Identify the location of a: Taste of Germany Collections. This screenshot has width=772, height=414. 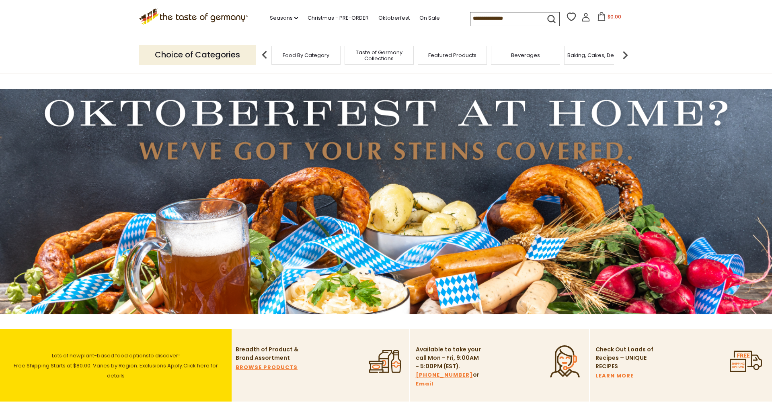
(379, 55).